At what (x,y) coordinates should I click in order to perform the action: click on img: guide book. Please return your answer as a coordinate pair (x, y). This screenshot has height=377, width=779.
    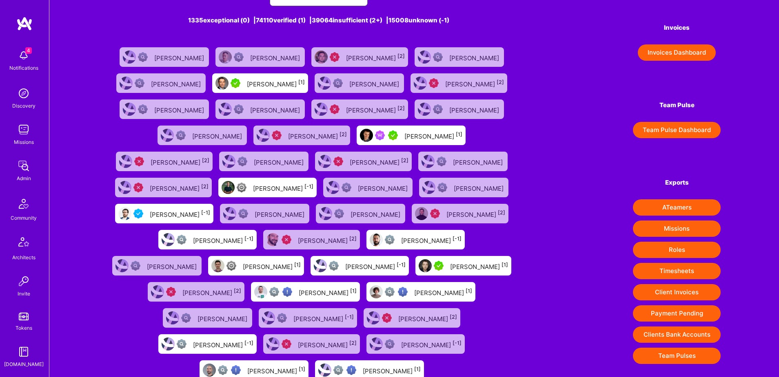
    Looking at the image, I should click on (24, 352).